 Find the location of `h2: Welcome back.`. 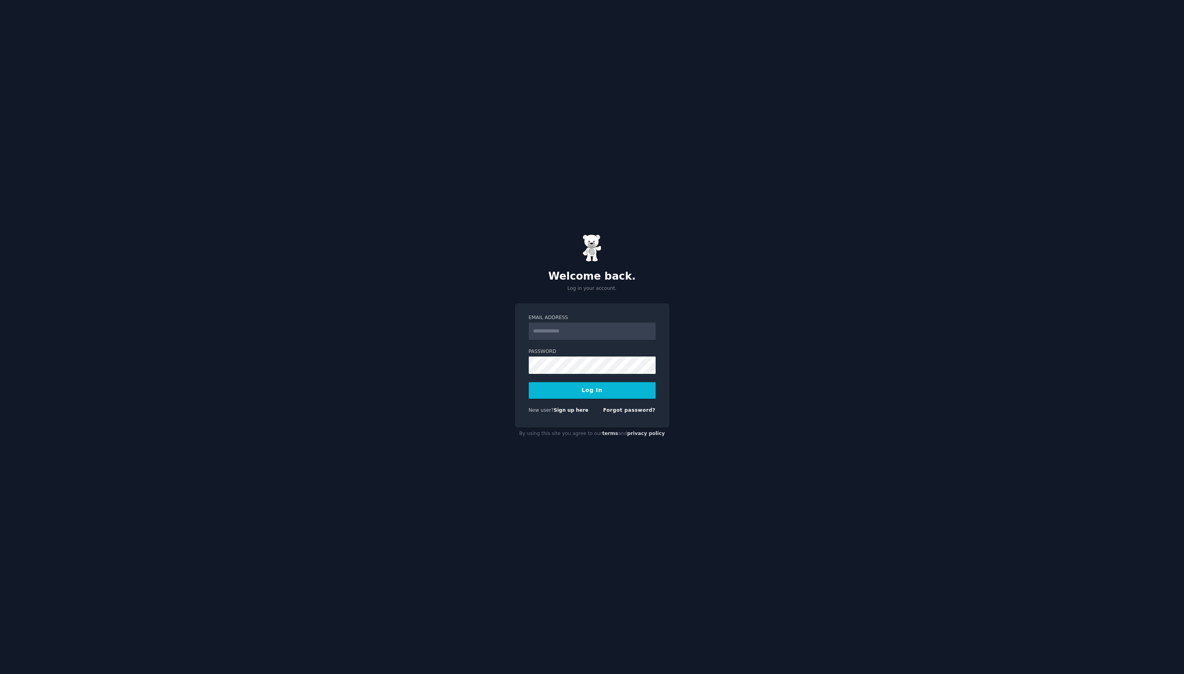

h2: Welcome back. is located at coordinates (592, 276).